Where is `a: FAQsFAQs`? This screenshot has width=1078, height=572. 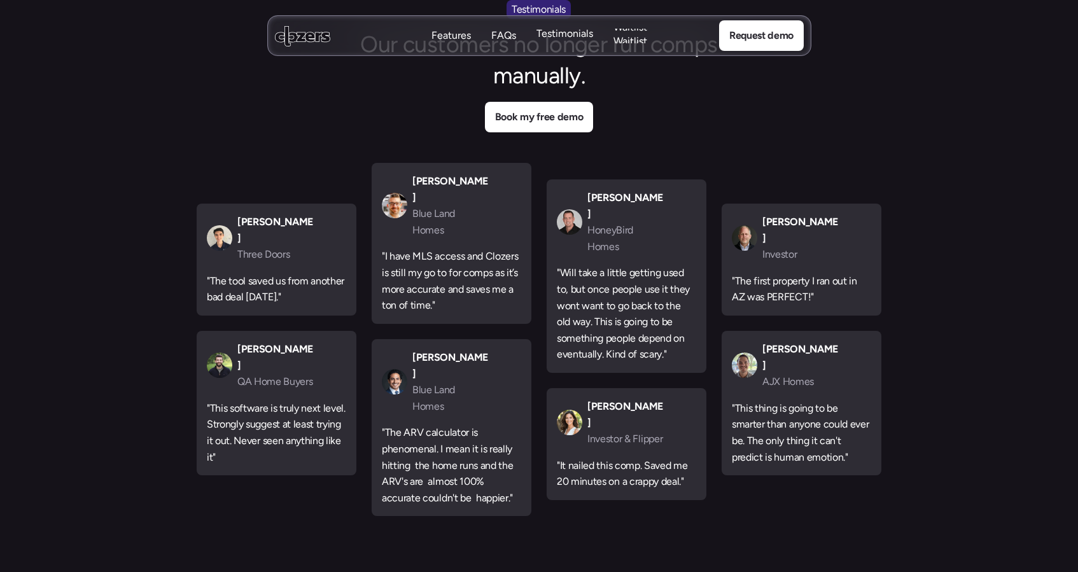 a: FAQsFAQs is located at coordinates (503, 36).